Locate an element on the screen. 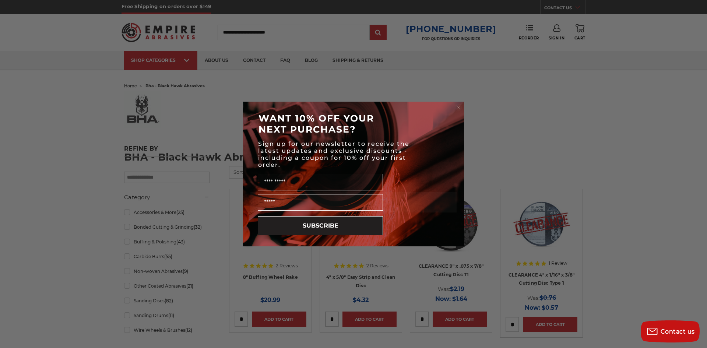 This screenshot has width=707, height=348. span: WANT 10% OFF YOUR NEXT PURCHASE? is located at coordinates (316, 124).